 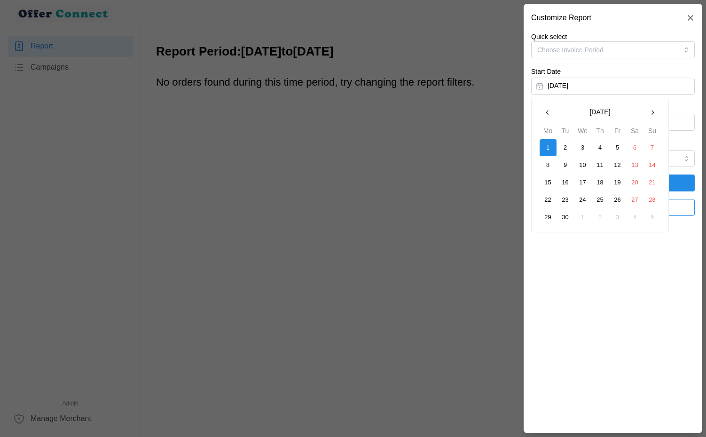 I want to click on button: 12 September 2025, so click(x=618, y=165).